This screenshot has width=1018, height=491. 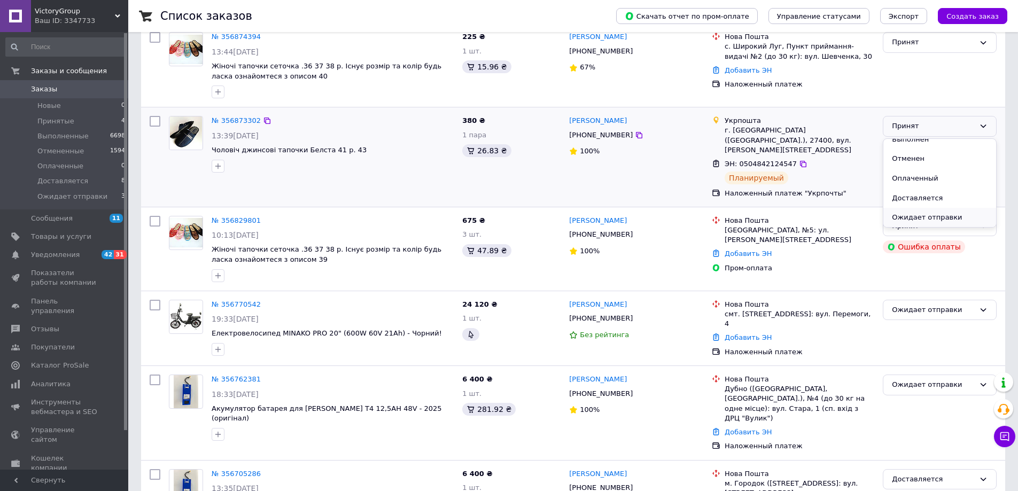 I want to click on span: 67%, so click(x=587, y=67).